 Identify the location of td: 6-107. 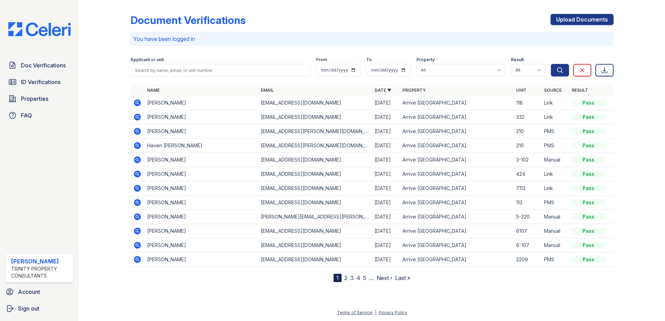
(527, 245).